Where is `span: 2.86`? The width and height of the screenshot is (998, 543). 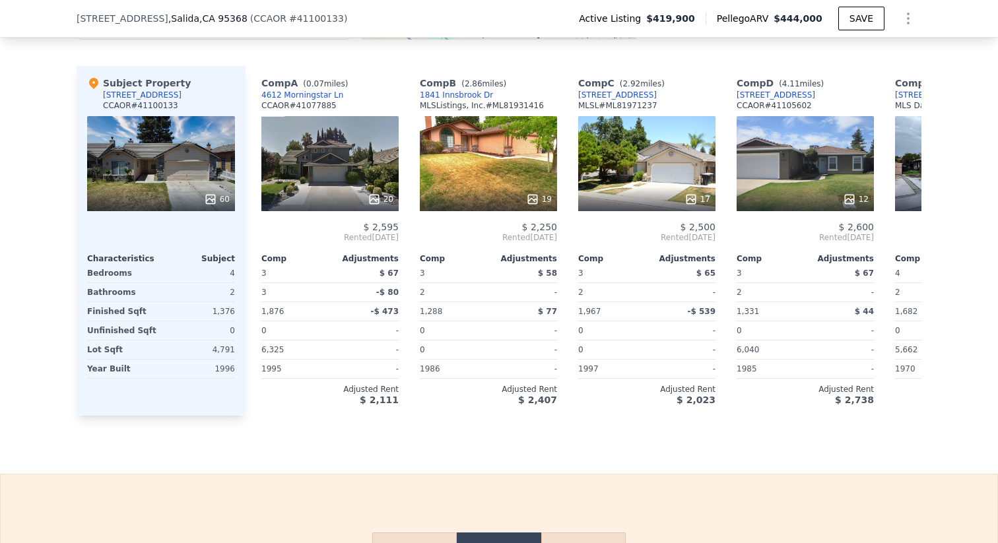 span: 2.86 is located at coordinates (473, 84).